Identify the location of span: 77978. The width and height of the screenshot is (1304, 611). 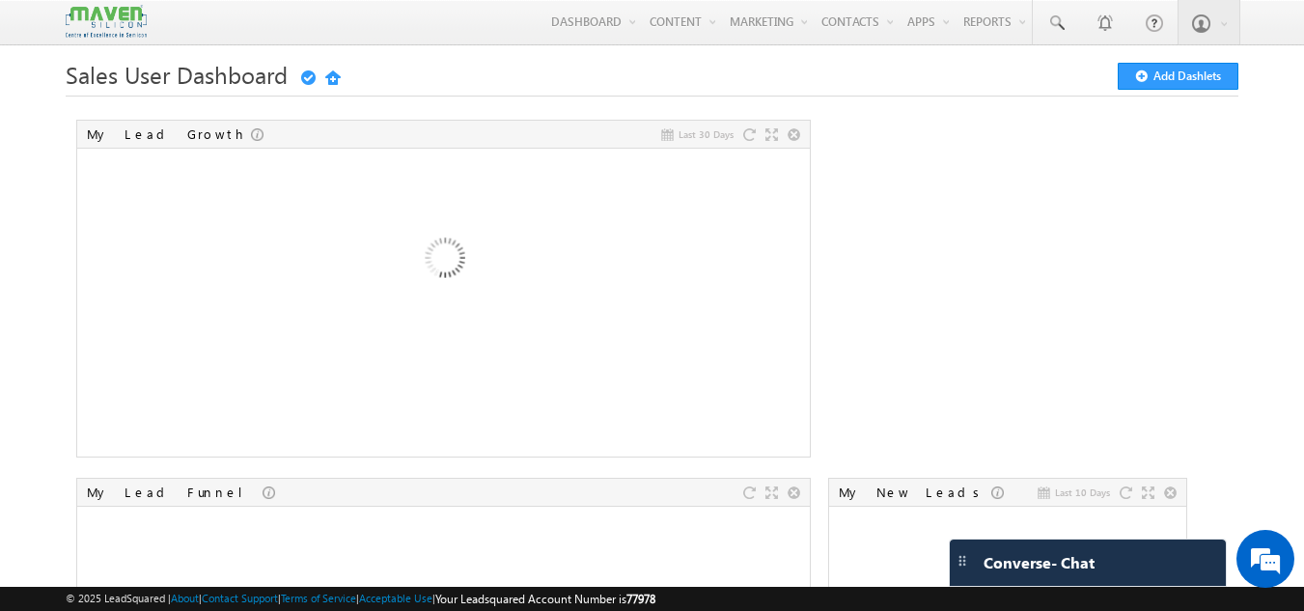
(641, 598).